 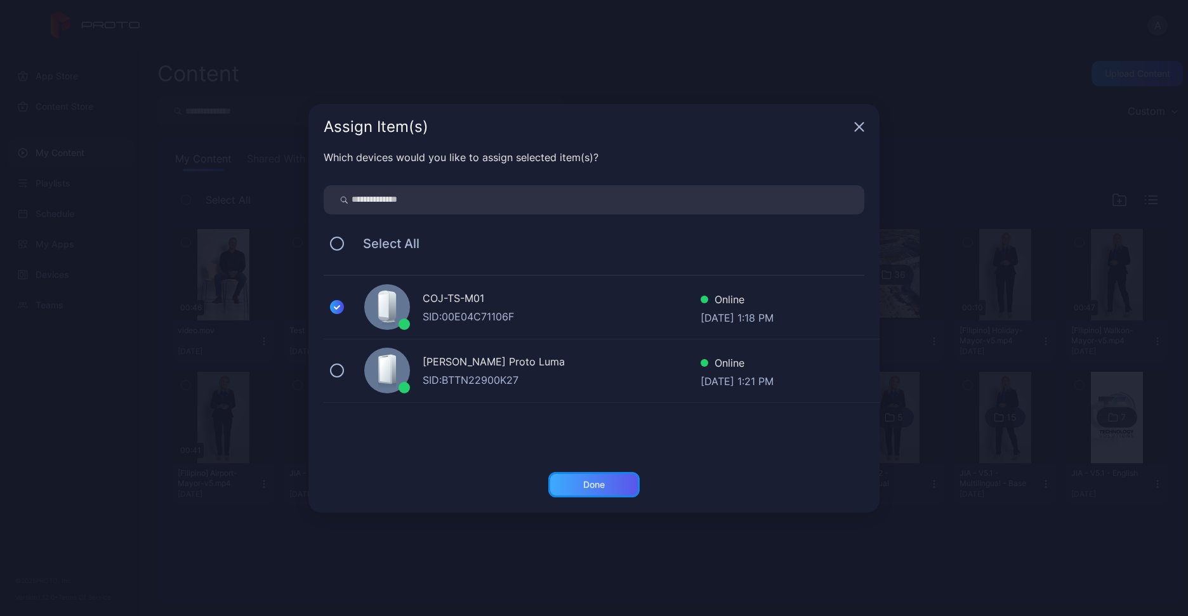 I want to click on div: Which devices would you like to assign selected item(s)?, so click(x=594, y=157).